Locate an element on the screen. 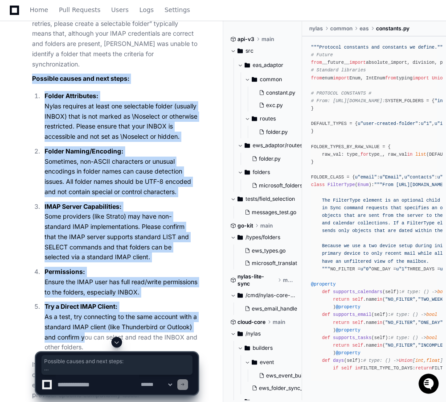 The height and width of the screenshot is (402, 446). span: routes is located at coordinates (268, 119).